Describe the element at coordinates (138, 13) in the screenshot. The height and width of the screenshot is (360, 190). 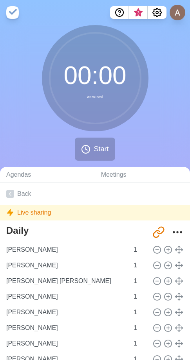
I see `span: 3` at that location.